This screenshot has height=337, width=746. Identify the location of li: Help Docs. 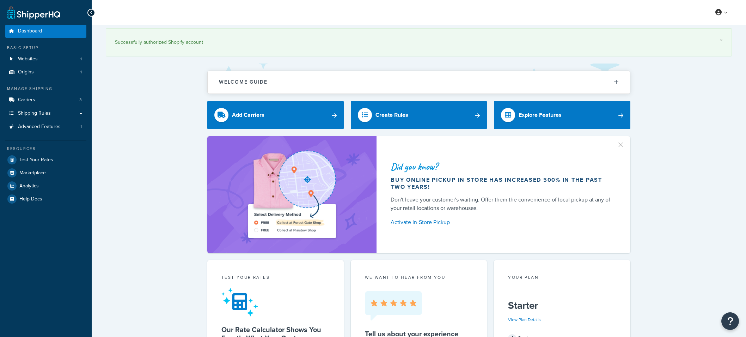
(46, 199).